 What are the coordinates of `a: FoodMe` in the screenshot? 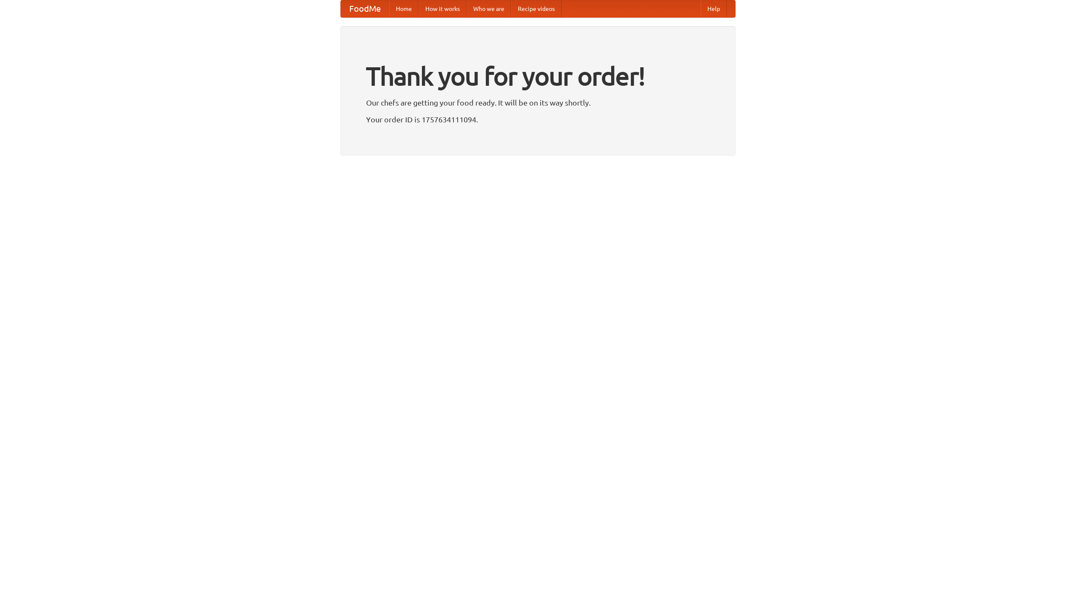 It's located at (365, 9).